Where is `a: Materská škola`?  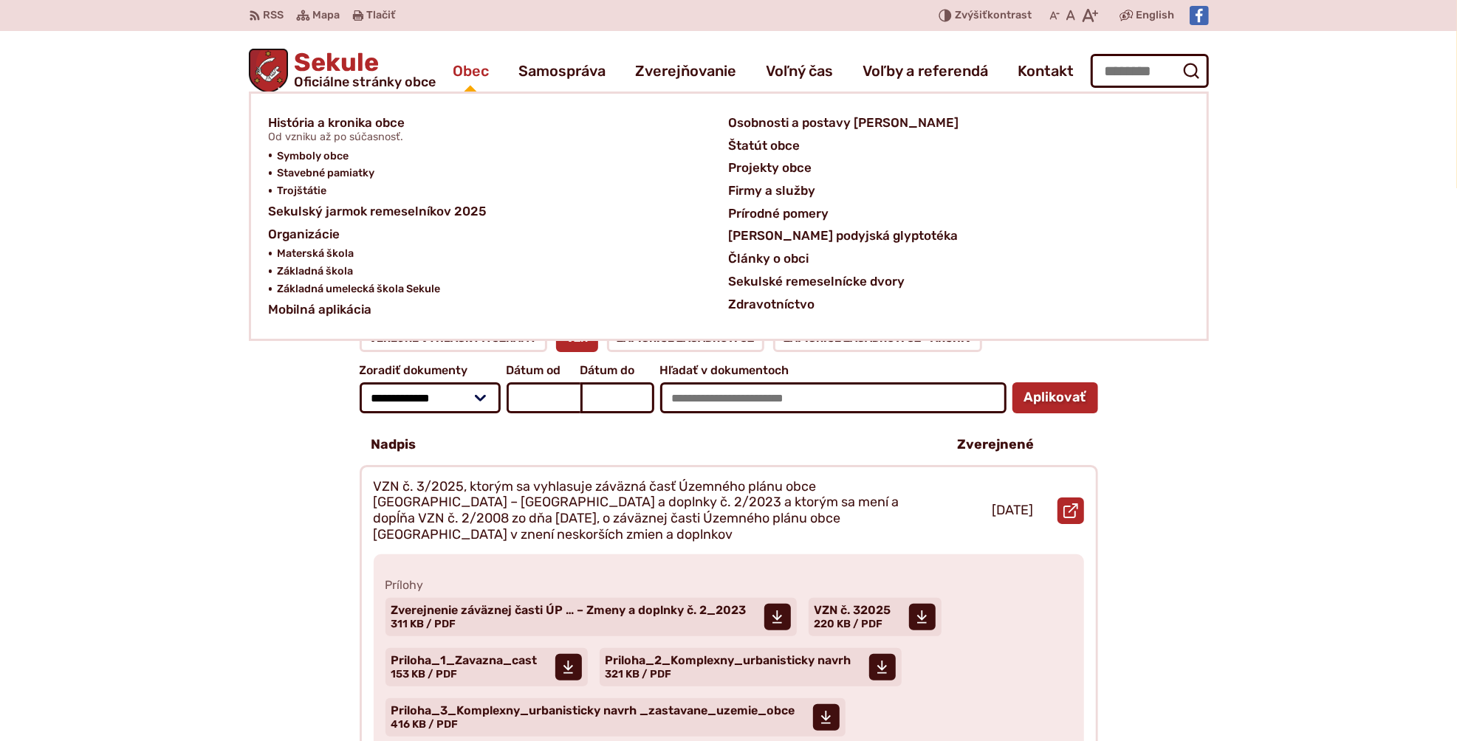 a: Materská škola is located at coordinates (494, 254).